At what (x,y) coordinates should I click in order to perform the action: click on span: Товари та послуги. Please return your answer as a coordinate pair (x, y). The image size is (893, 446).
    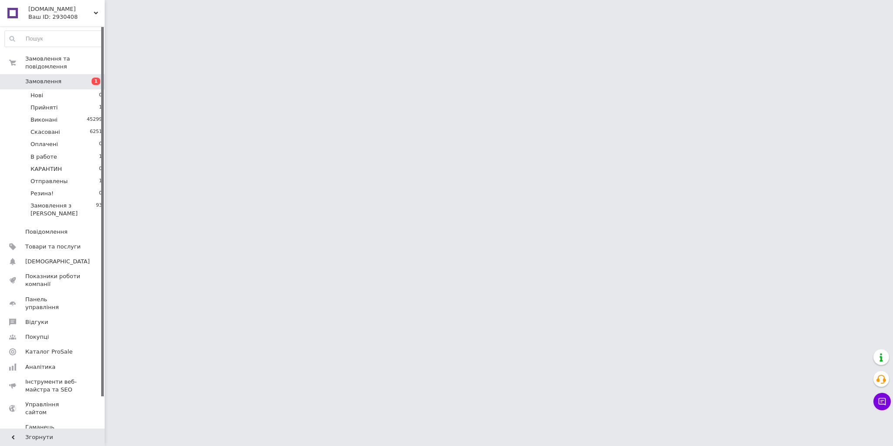
    Looking at the image, I should click on (53, 247).